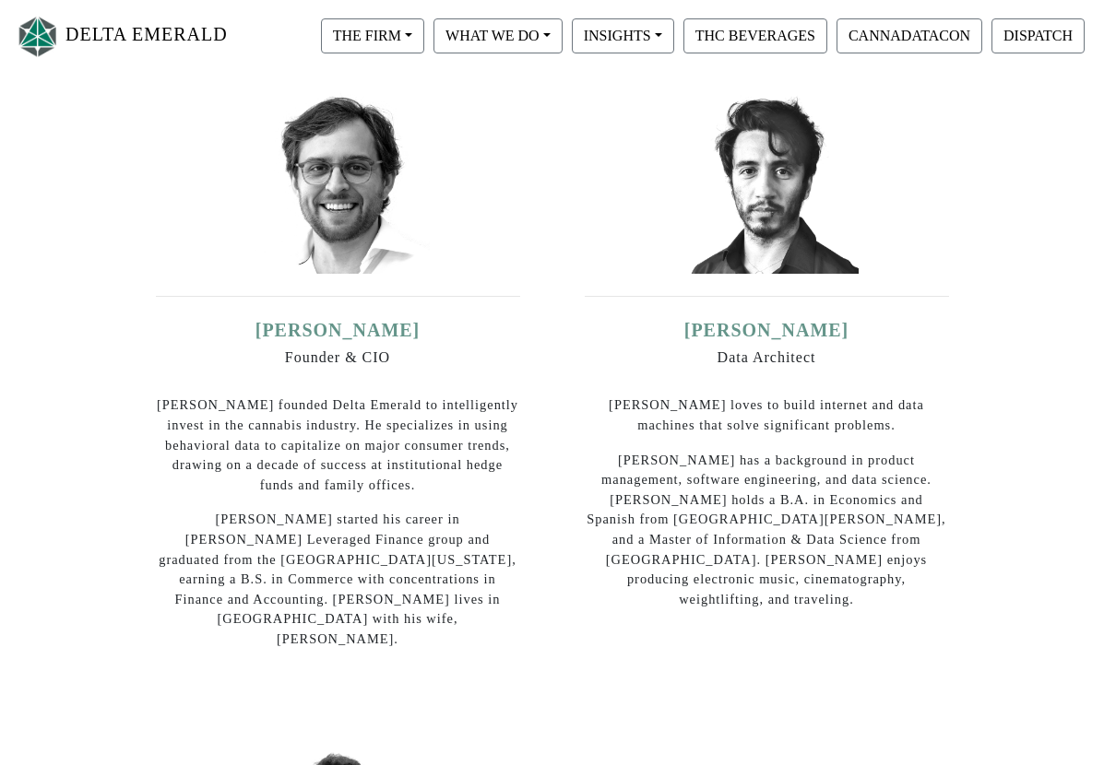  What do you see at coordinates (1037, 34) in the screenshot?
I see `a: DISPATCH` at bounding box center [1037, 34].